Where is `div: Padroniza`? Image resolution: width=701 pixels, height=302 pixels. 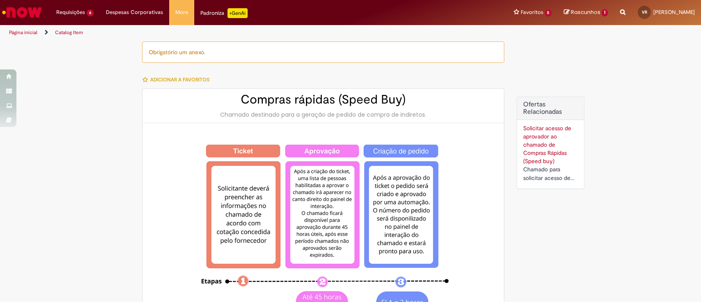 div: Padroniza is located at coordinates (224, 13).